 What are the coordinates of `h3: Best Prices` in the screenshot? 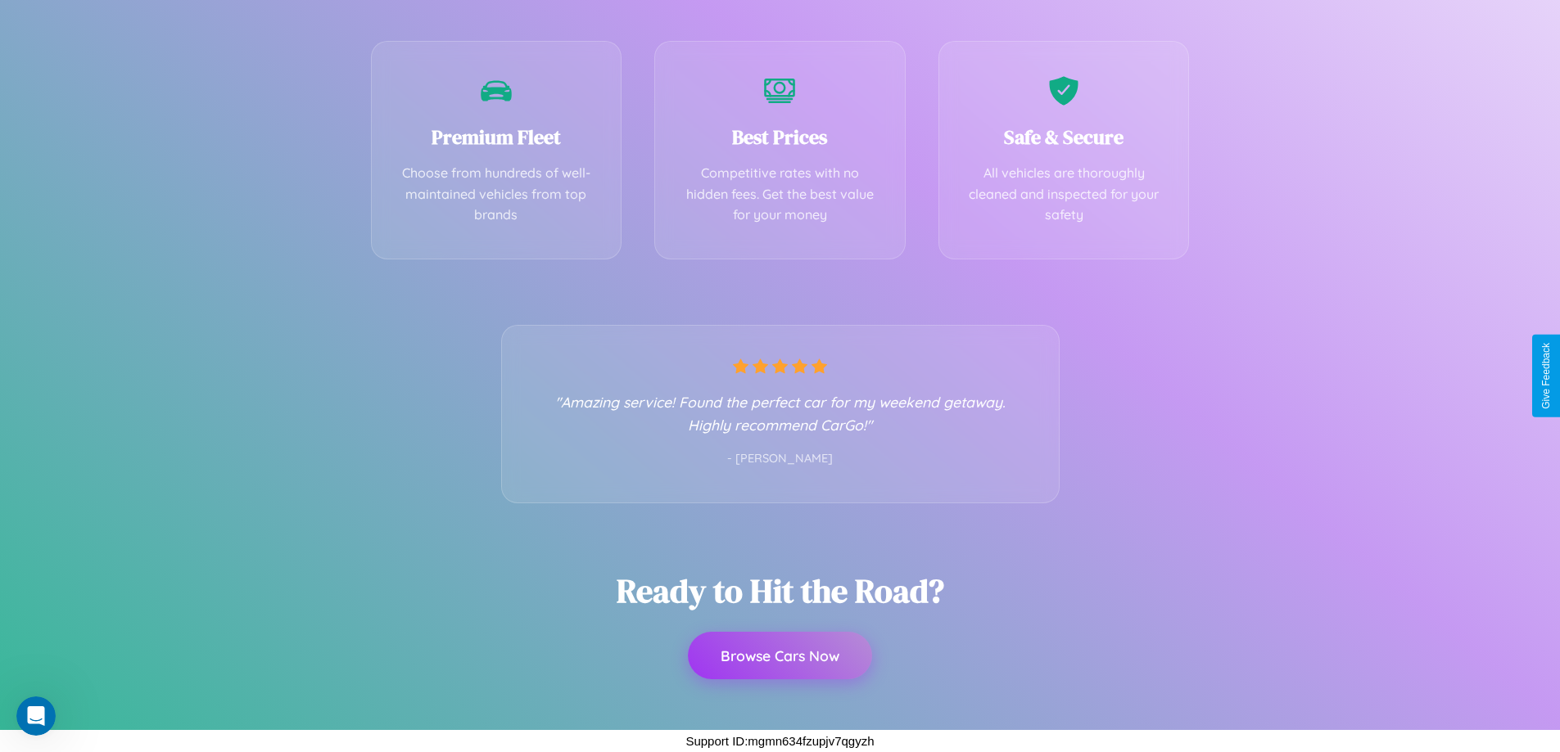 It's located at (779, 137).